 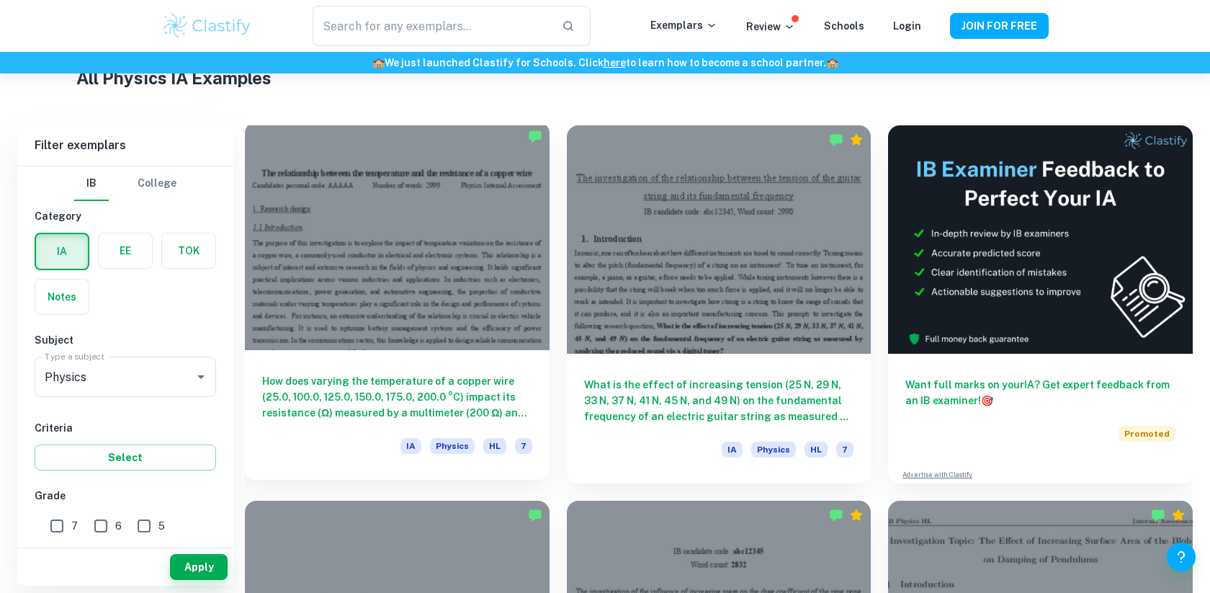 I want to click on button: EE, so click(x=125, y=251).